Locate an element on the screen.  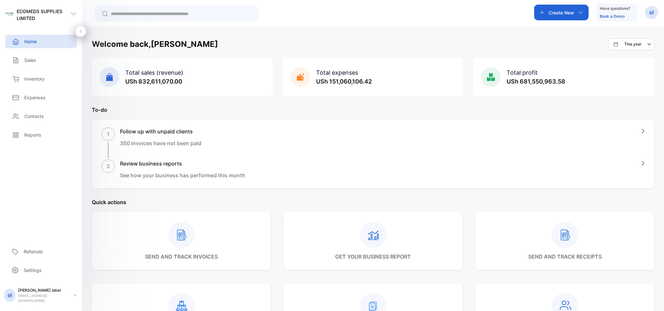
p: See how your business has performed this month is located at coordinates (183, 175).